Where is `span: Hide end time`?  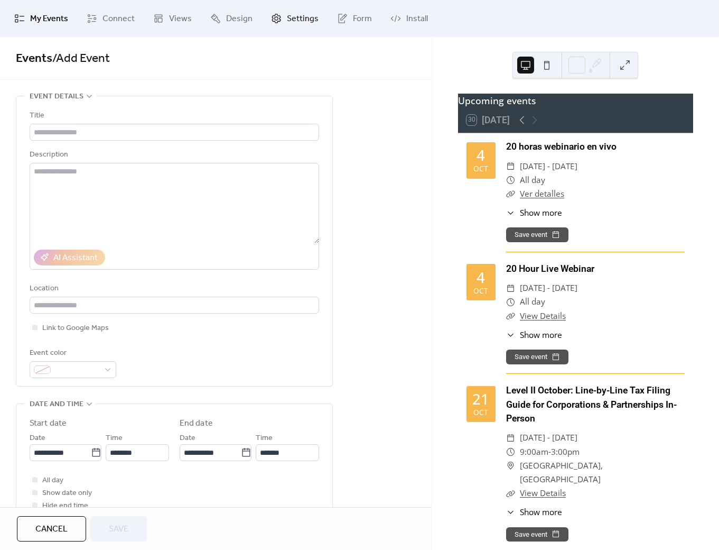 span: Hide end time is located at coordinates (65, 506).